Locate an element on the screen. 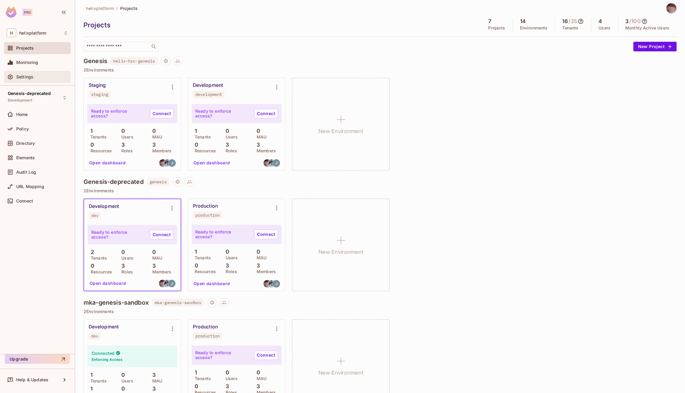  div: dev is located at coordinates (95, 336).